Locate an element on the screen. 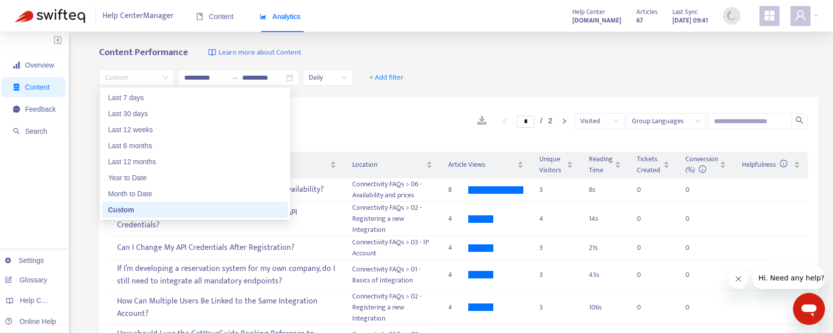 This screenshot has height=333, width=833. div: Last 30 days is located at coordinates (195, 114).